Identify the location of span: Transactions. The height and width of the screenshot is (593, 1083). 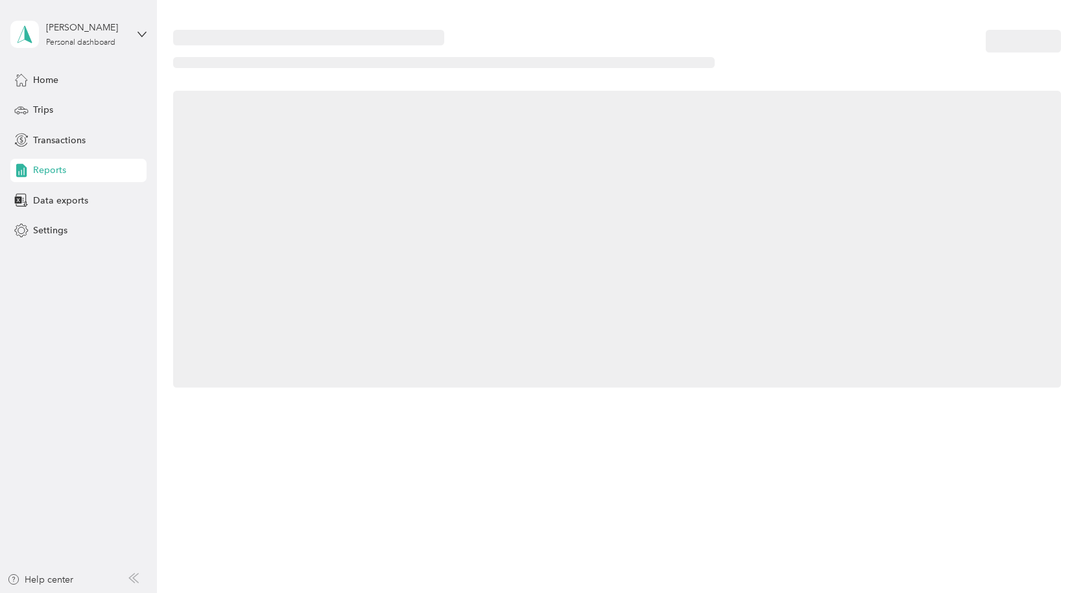
(59, 140).